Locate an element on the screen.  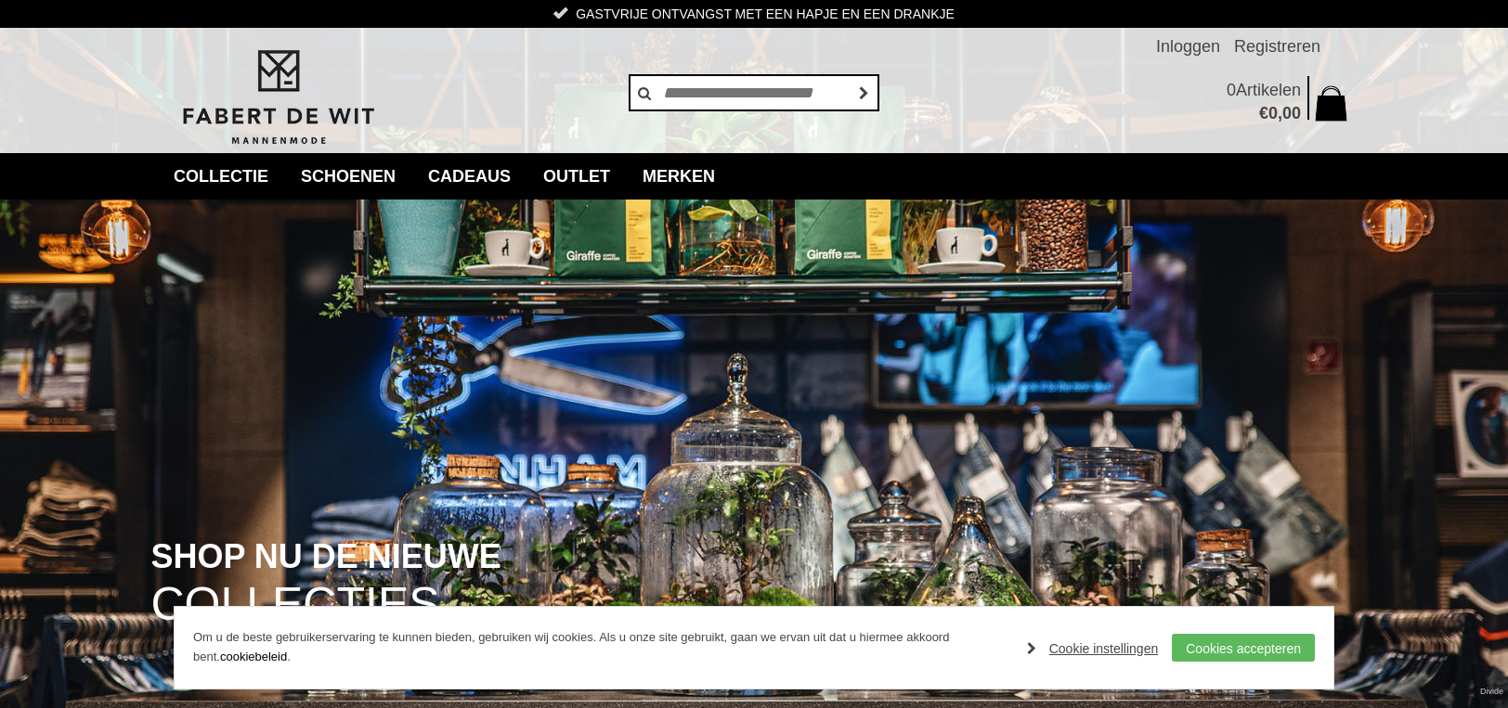
a: cookiebeleid is located at coordinates (253, 656).